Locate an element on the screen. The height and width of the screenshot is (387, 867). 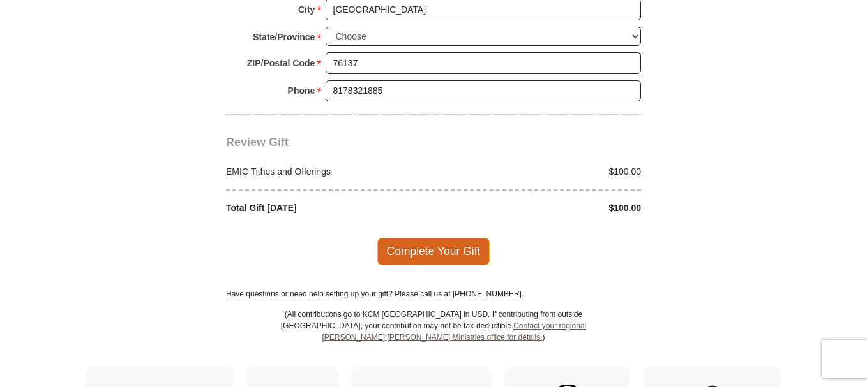
div: EMIC Tithes and Offerings is located at coordinates (327, 172).